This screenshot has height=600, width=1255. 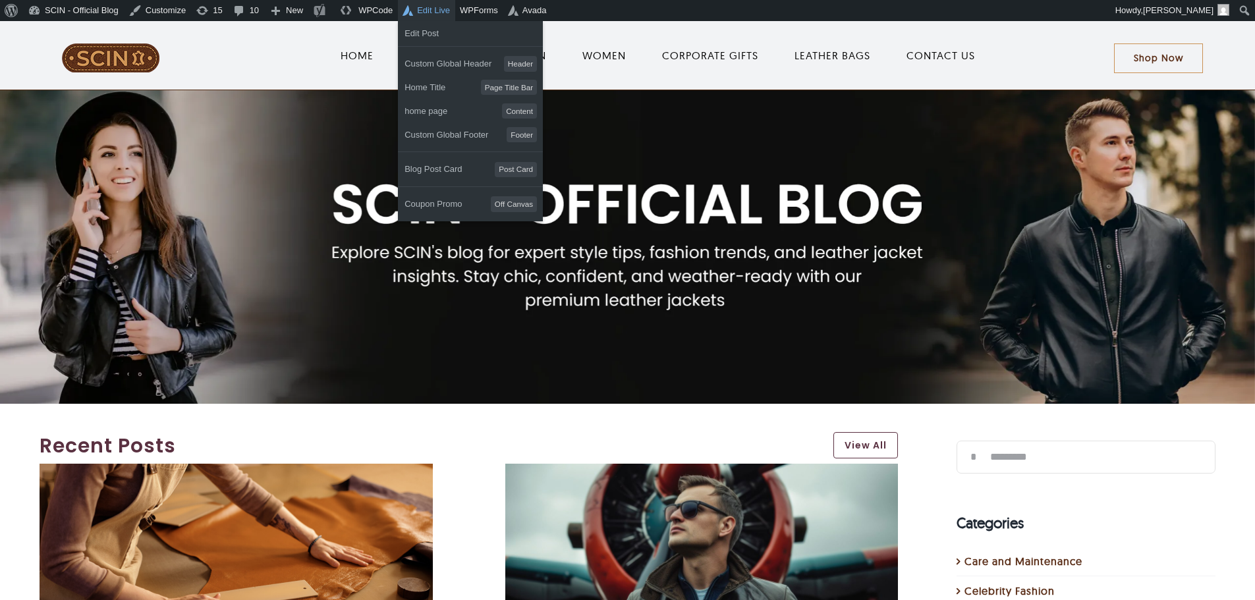 What do you see at coordinates (111, 48) in the screenshot?
I see `a: LeatherSCIN` at bounding box center [111, 48].